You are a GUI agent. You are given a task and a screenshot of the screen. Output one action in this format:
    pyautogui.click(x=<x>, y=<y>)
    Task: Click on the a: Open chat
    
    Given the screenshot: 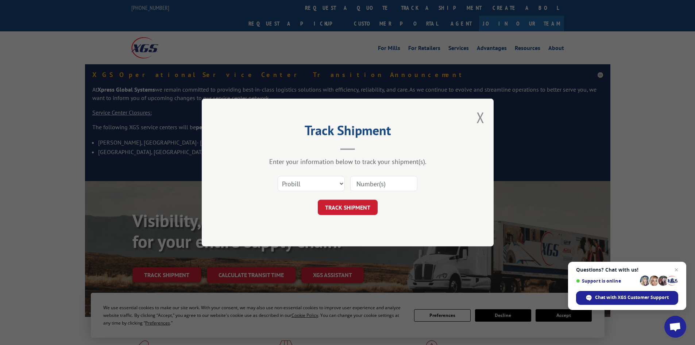 What is the action you would take?
    pyautogui.click(x=675, y=326)
    